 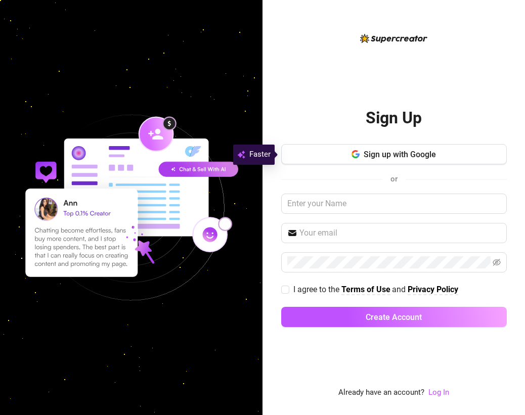 What do you see at coordinates (400, 289) in the screenshot?
I see `span: and` at bounding box center [400, 289].